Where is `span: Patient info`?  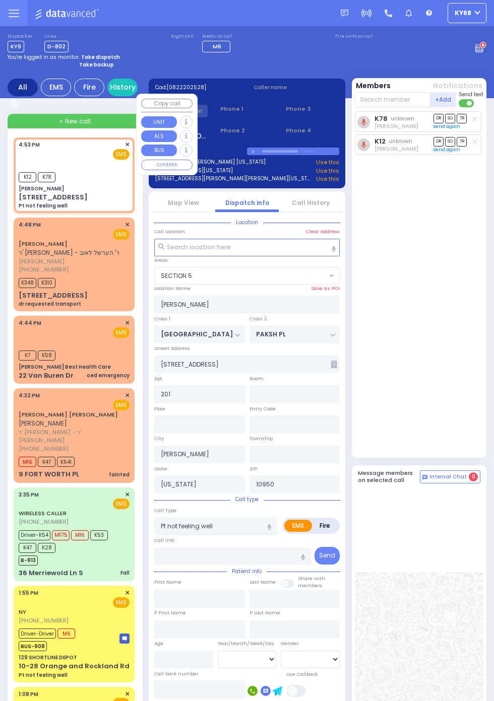 span: Patient info is located at coordinates (246, 571).